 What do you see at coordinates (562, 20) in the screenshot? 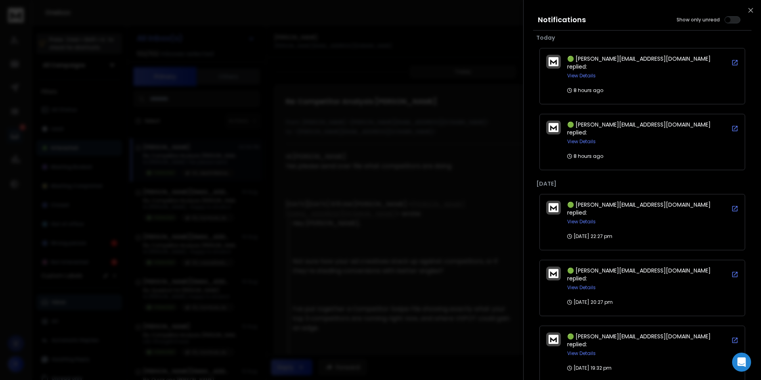
I see `h3: Notifications` at bounding box center [562, 20].